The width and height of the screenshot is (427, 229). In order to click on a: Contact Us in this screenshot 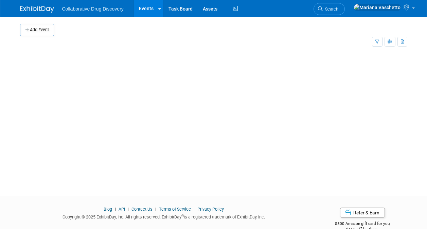, I will do `click(142, 209)`.